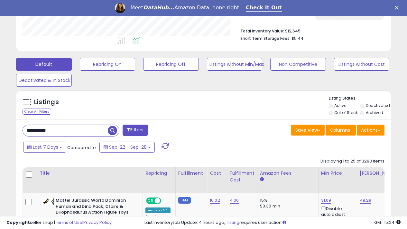 The image size is (407, 229). I want to click on b: Short Term Storage Fees:, so click(266, 38).